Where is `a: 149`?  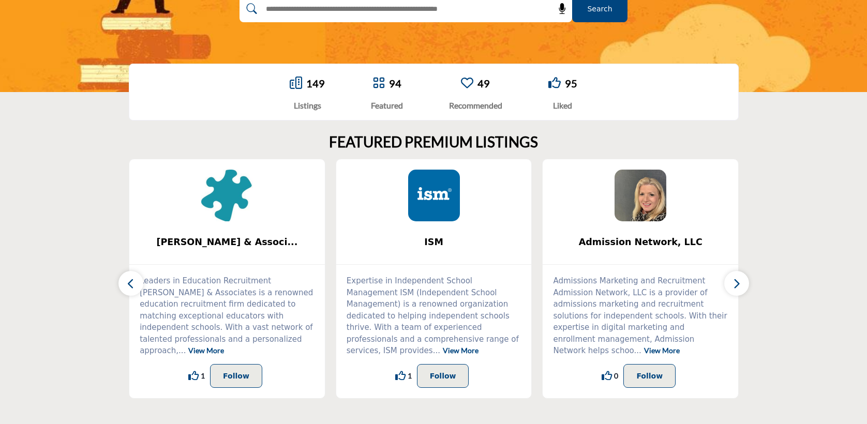 a: 149 is located at coordinates (316, 83).